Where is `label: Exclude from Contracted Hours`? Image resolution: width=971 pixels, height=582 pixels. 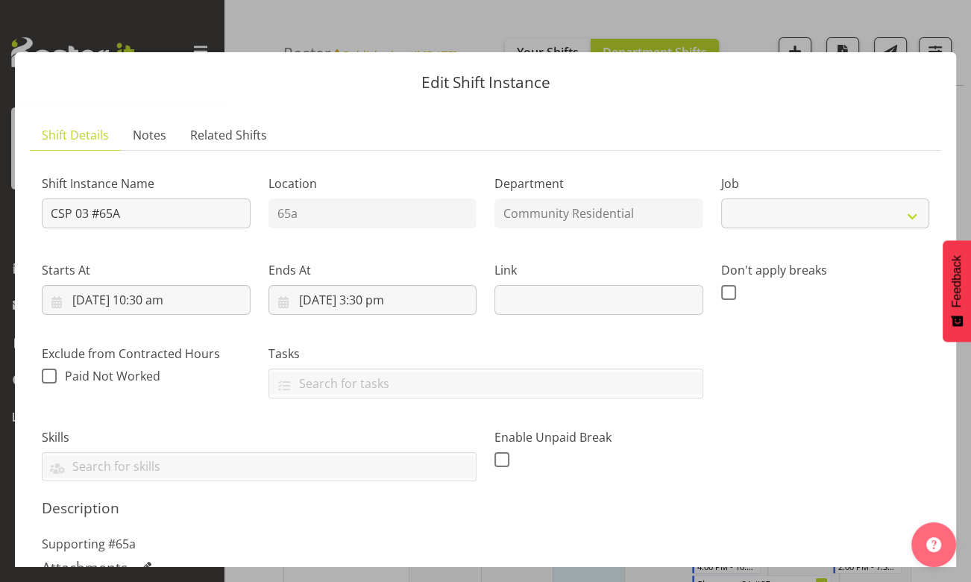 label: Exclude from Contracted Hours is located at coordinates (146, 353).